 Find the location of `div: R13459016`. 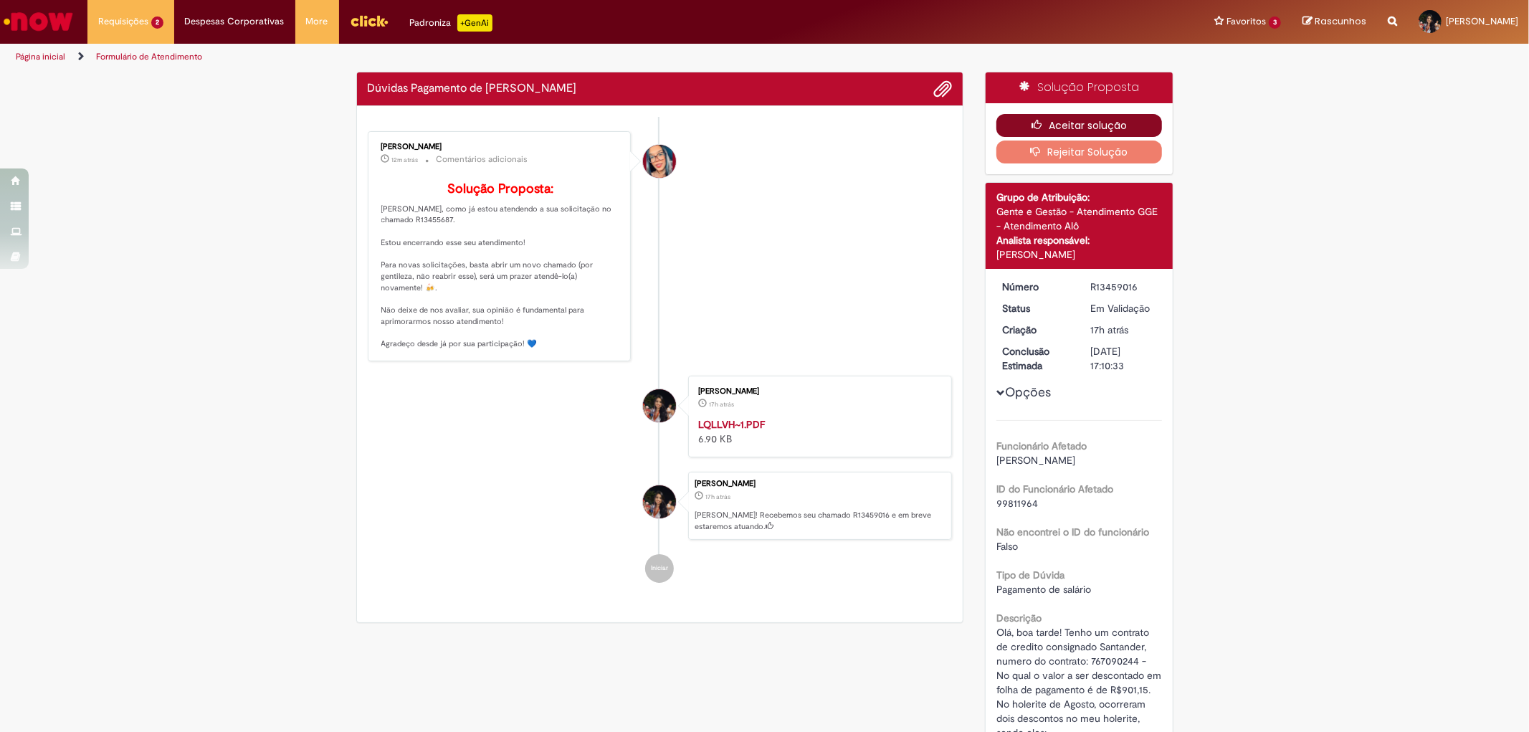

div: R13459016 is located at coordinates (1123, 287).